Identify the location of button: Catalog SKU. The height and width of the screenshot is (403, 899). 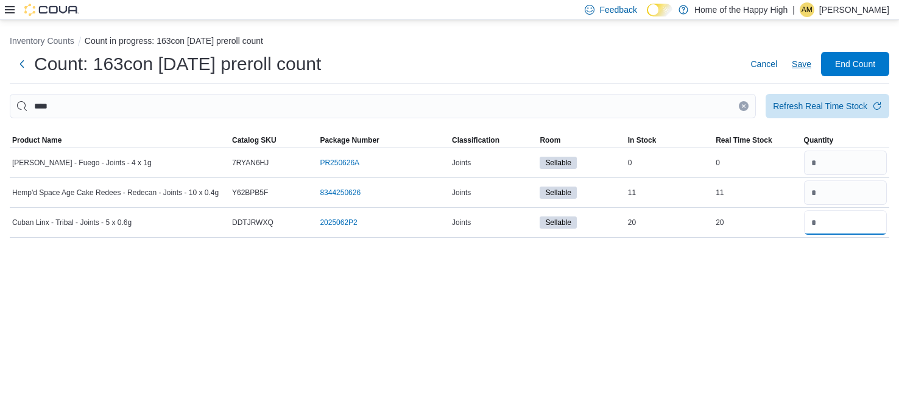
(274, 140).